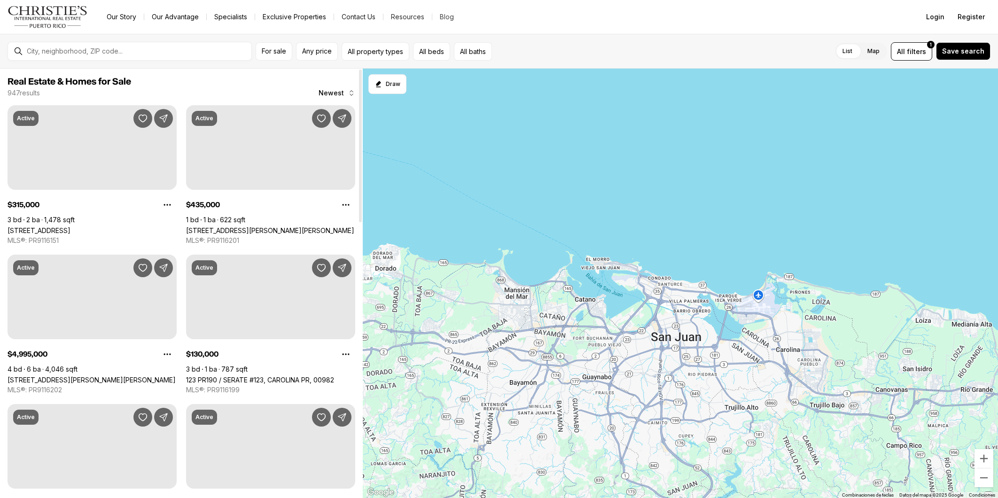  What do you see at coordinates (175, 17) in the screenshot?
I see `a: Our Advantage` at bounding box center [175, 17].